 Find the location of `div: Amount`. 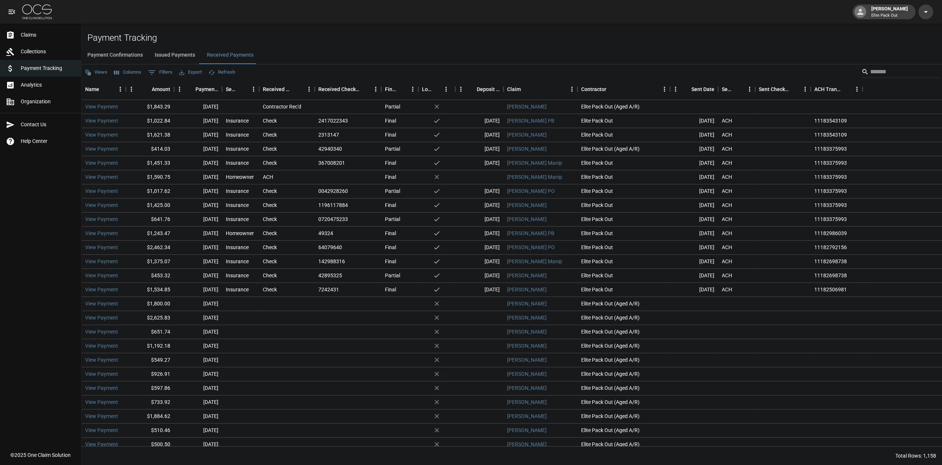

div: Amount is located at coordinates (161, 89).